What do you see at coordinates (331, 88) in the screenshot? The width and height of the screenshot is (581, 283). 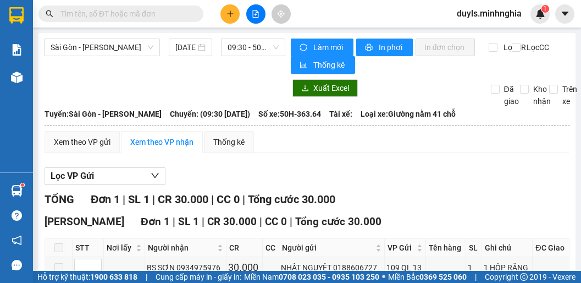 I see `span: Xuất Excel` at bounding box center [331, 88].